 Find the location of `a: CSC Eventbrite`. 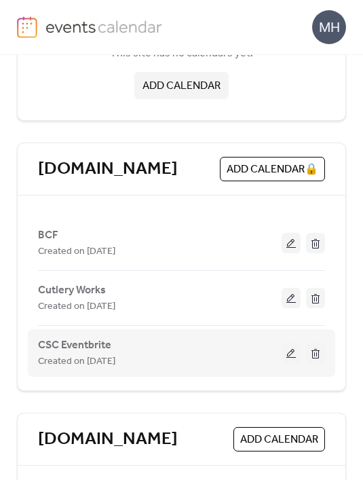

a: CSC Eventbrite is located at coordinates (75, 345).